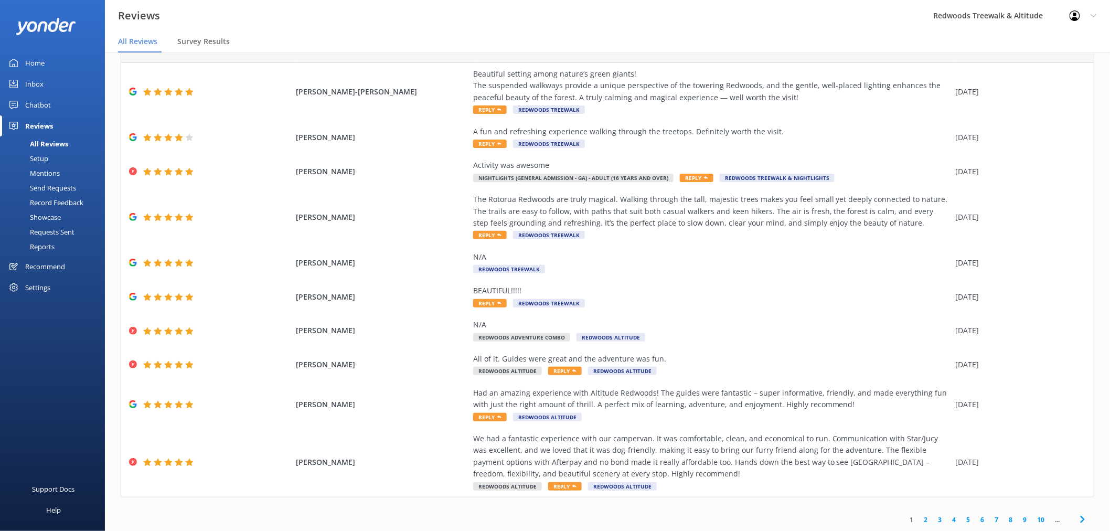 This screenshot has height=531, width=1110. I want to click on a: Reports, so click(56, 247).